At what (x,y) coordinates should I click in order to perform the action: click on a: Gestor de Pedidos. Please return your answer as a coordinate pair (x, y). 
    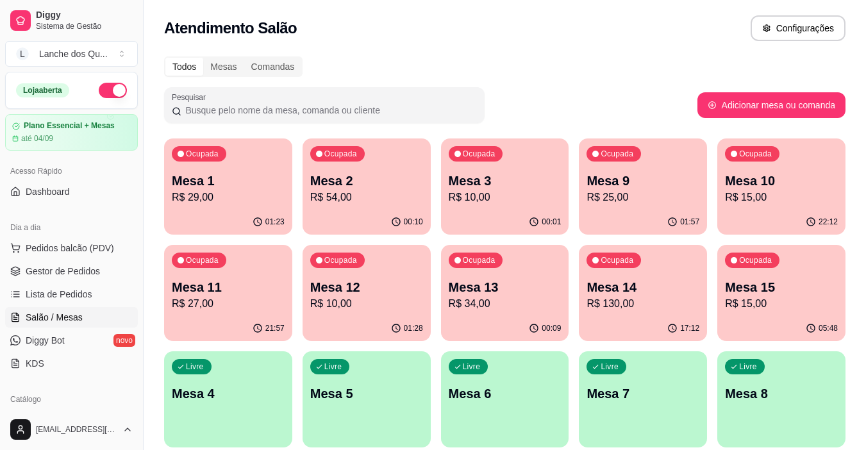
    Looking at the image, I should click on (71, 271).